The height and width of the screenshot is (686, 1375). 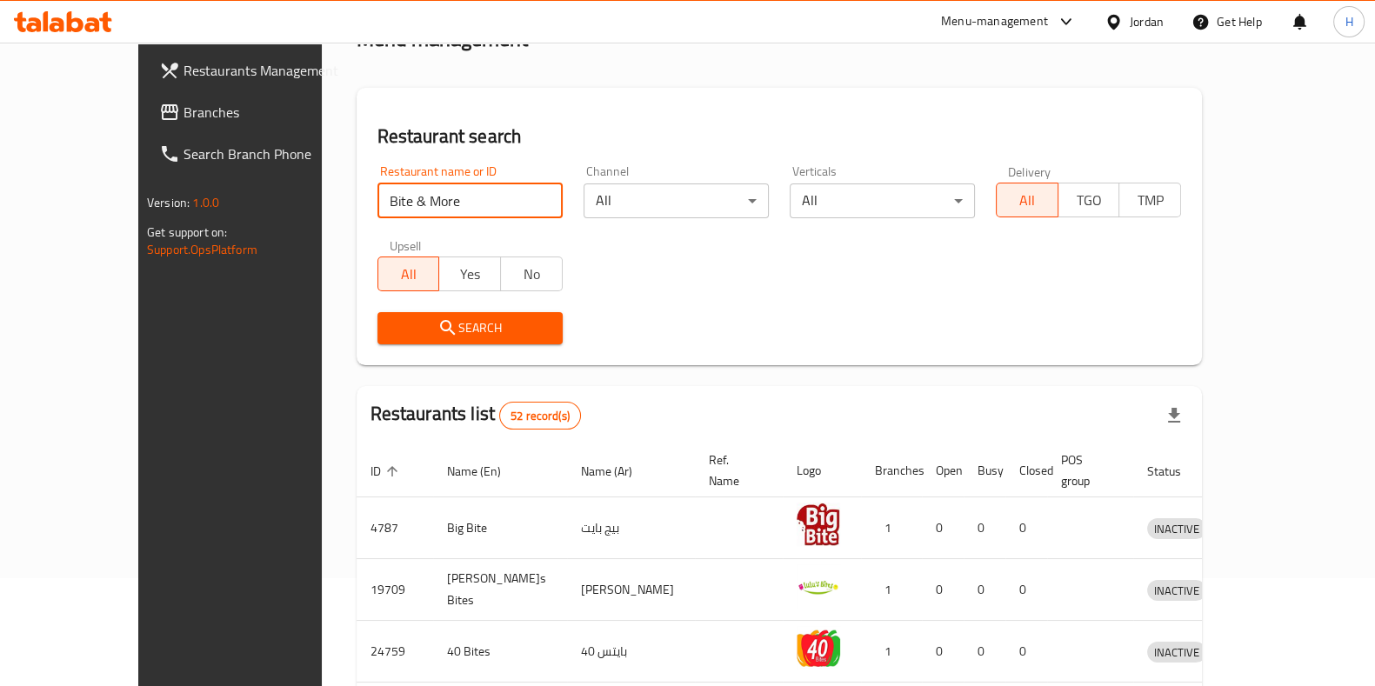 What do you see at coordinates (818, 524) in the screenshot?
I see `img: Big Bite` at bounding box center [818, 524].